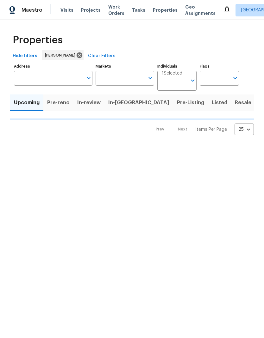 The image size is (264, 338). I want to click on label: Flags, so click(219, 66).